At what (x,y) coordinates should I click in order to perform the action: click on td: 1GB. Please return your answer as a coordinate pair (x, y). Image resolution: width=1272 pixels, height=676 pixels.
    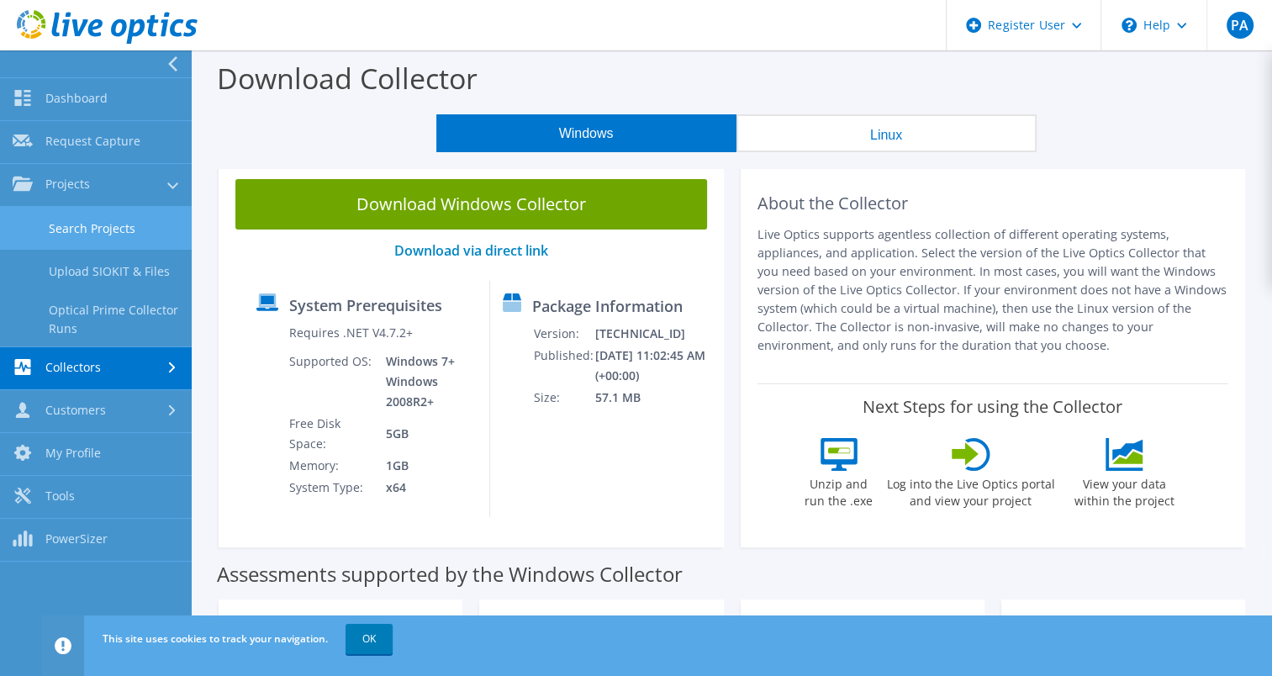
    Looking at the image, I should click on (425, 466).